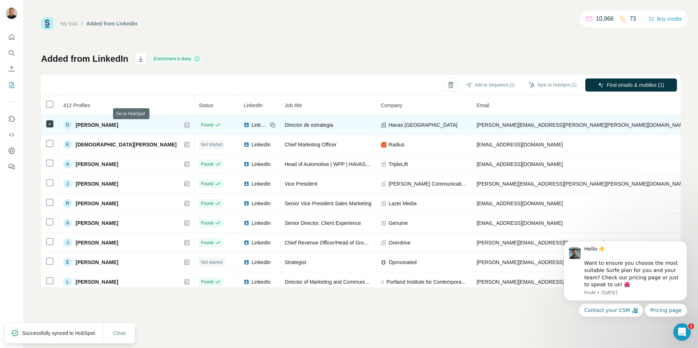 Image resolution: width=698 pixels, height=348 pixels. I want to click on span: Chief Marketing Officer, so click(310, 145).